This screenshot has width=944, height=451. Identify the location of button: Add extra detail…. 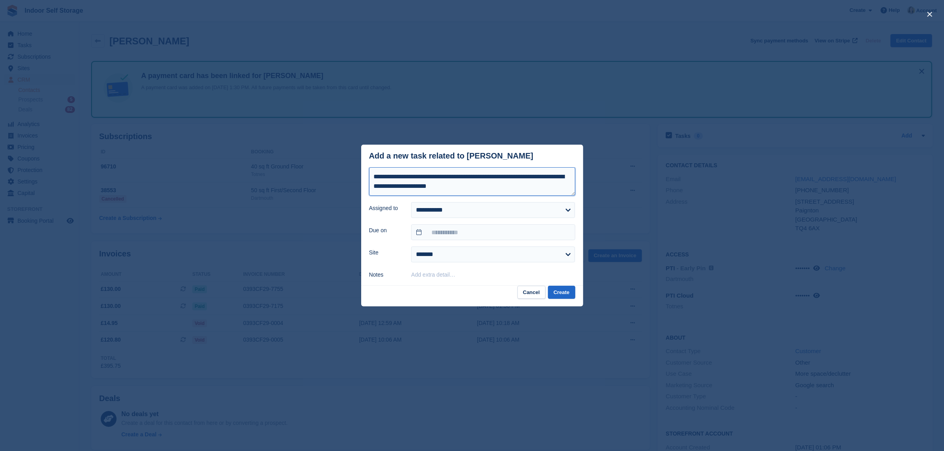
(433, 275).